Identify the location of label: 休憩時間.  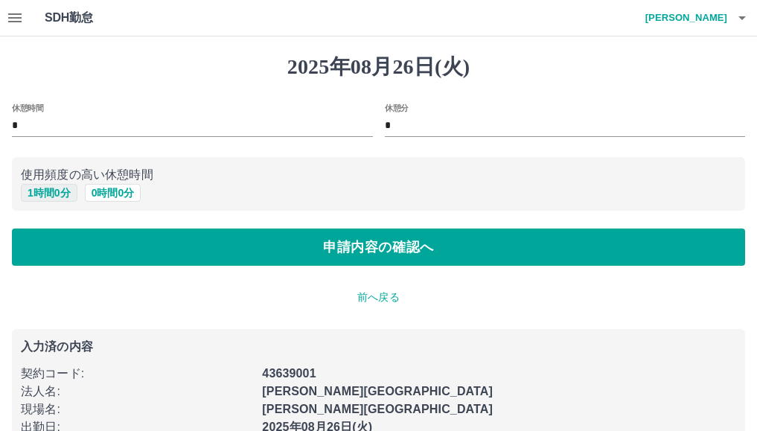
(28, 107).